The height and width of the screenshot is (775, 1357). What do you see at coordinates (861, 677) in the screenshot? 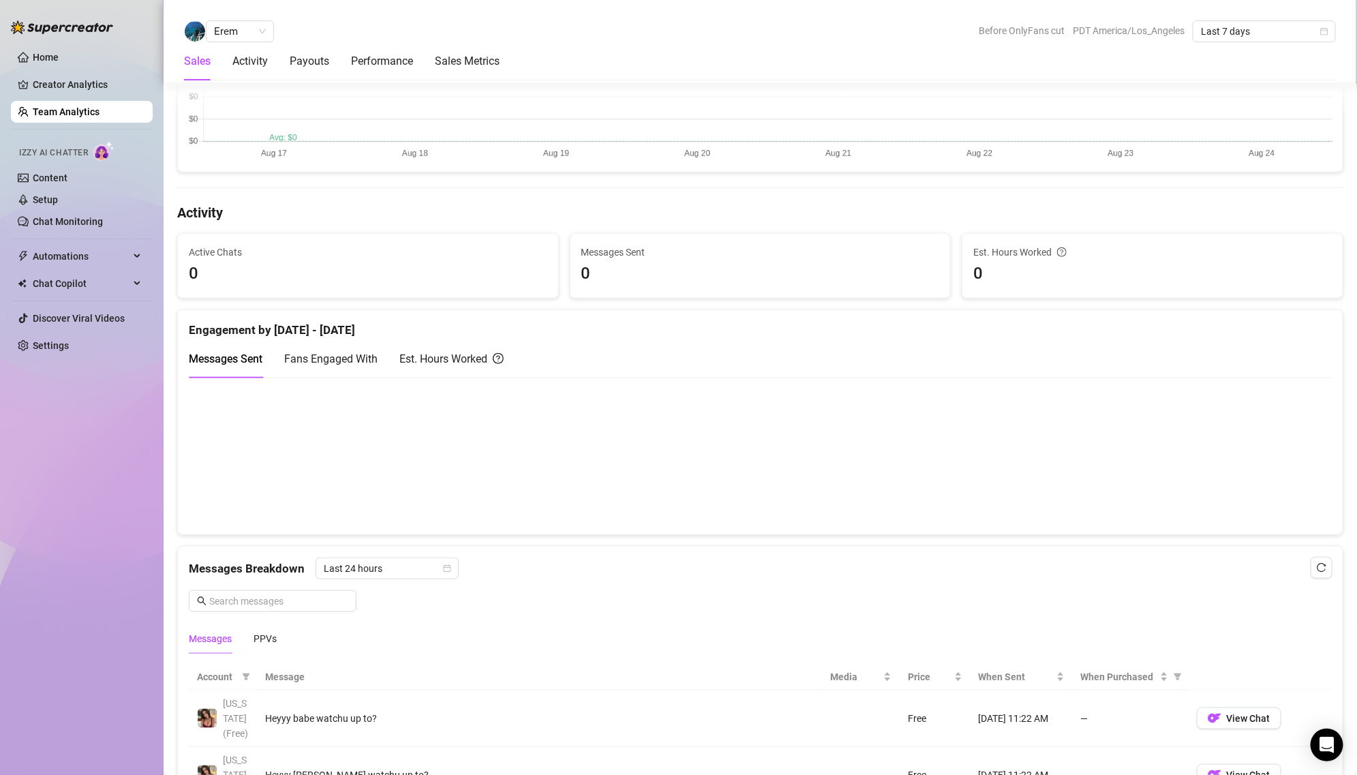
I see `th: Media` at bounding box center [861, 677].